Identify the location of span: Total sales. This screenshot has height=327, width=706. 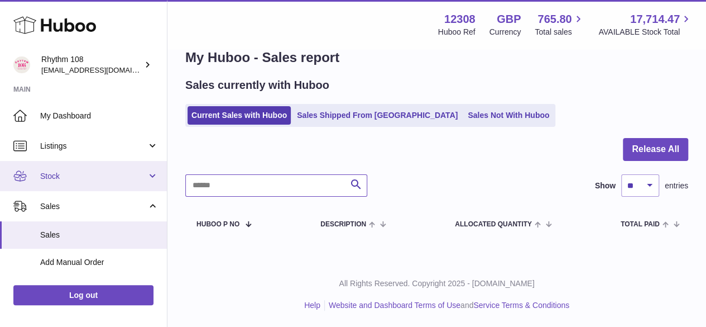
(559, 32).